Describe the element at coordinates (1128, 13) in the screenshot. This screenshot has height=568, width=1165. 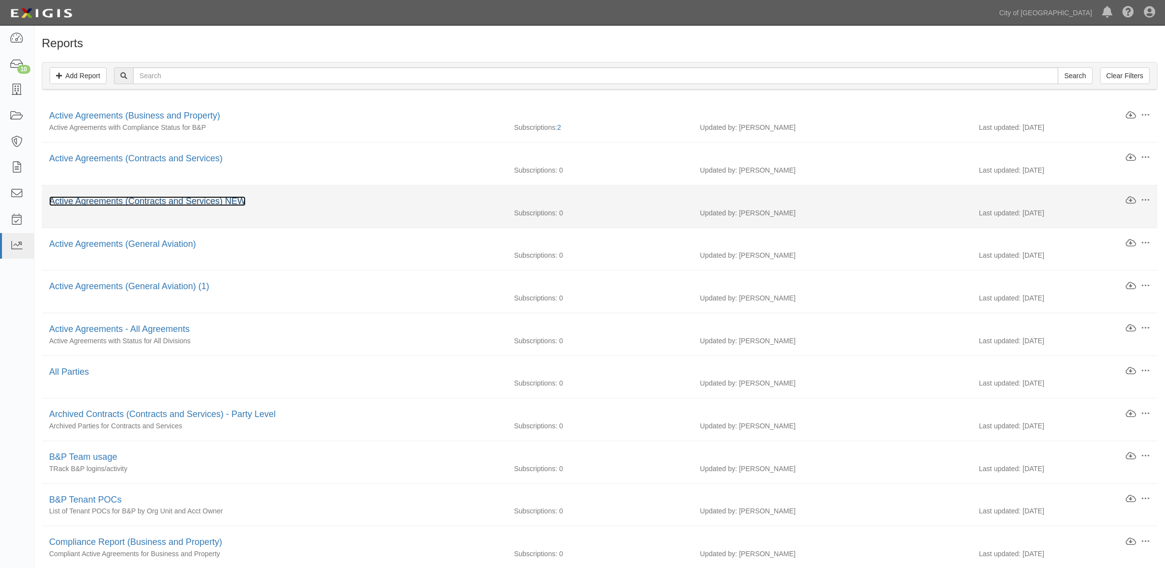
I see `i: Help Center - Complianz` at that location.